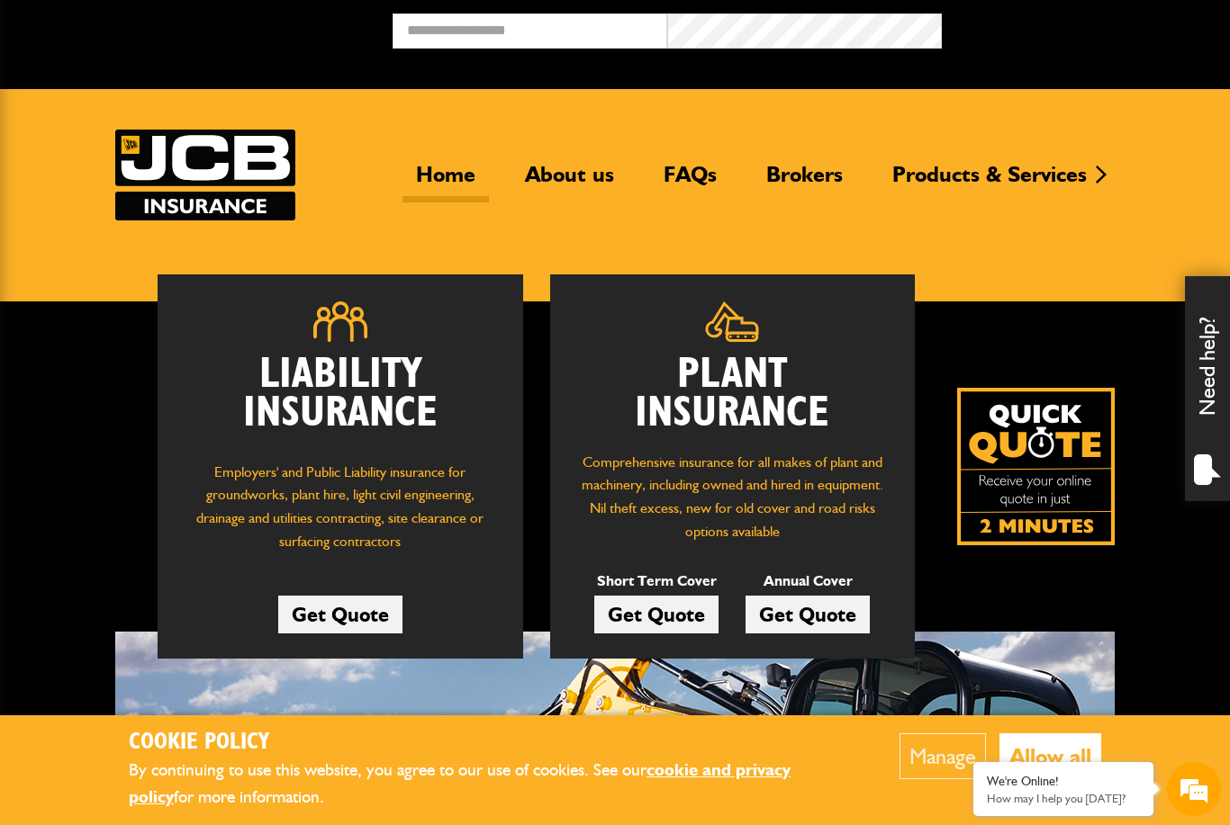  Describe the element at coordinates (1063, 781) in the screenshot. I see `div: We're Online!` at that location.